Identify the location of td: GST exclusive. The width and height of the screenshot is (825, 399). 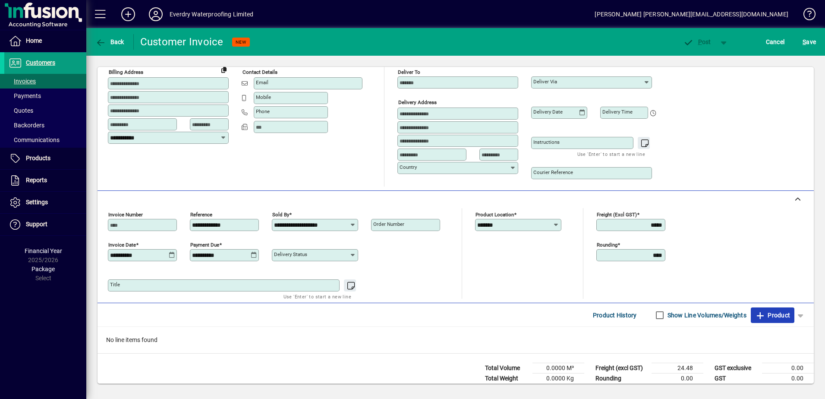
(736, 368).